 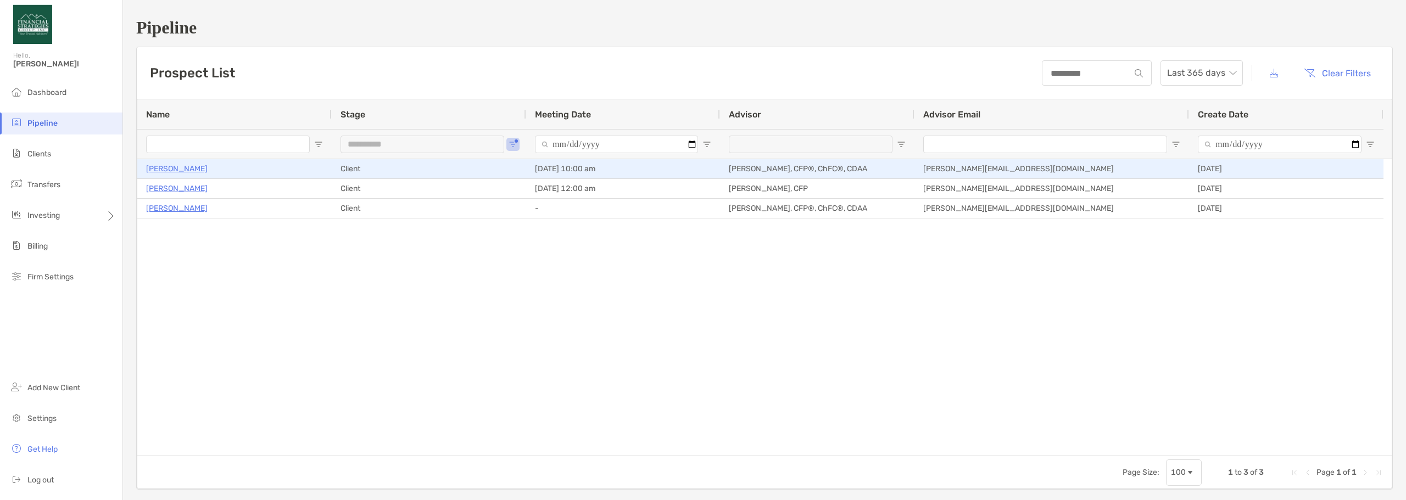 I want to click on span: Create Date, so click(x=1223, y=114).